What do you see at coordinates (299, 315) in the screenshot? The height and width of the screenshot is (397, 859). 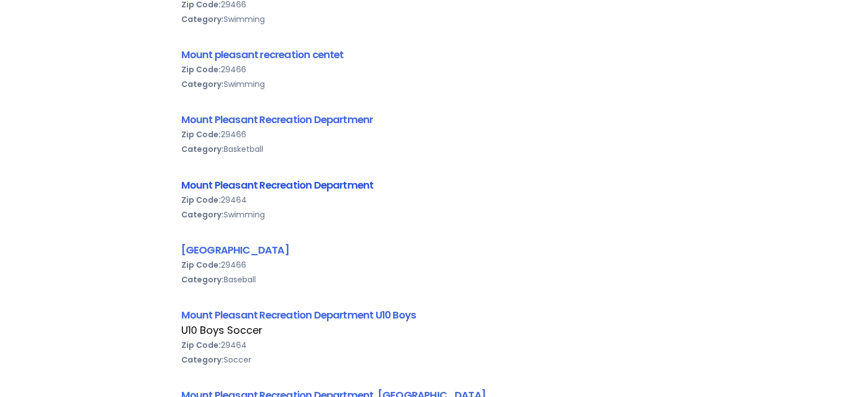 I see `a: Mount Pleasant Recreation Department U10 Boys` at bounding box center [299, 315].